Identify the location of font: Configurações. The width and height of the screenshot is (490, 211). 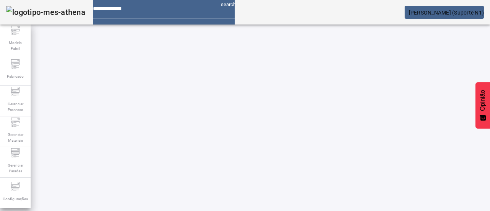
(15, 199).